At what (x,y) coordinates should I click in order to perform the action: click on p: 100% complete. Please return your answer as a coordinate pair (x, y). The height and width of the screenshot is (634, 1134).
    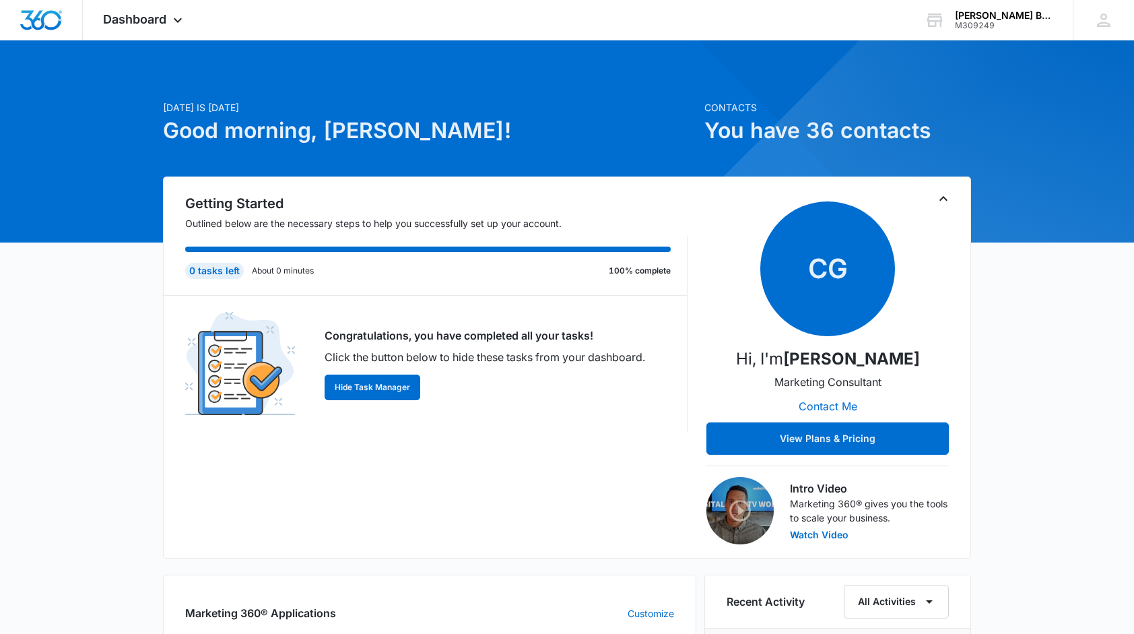
    Looking at the image, I should click on (640, 271).